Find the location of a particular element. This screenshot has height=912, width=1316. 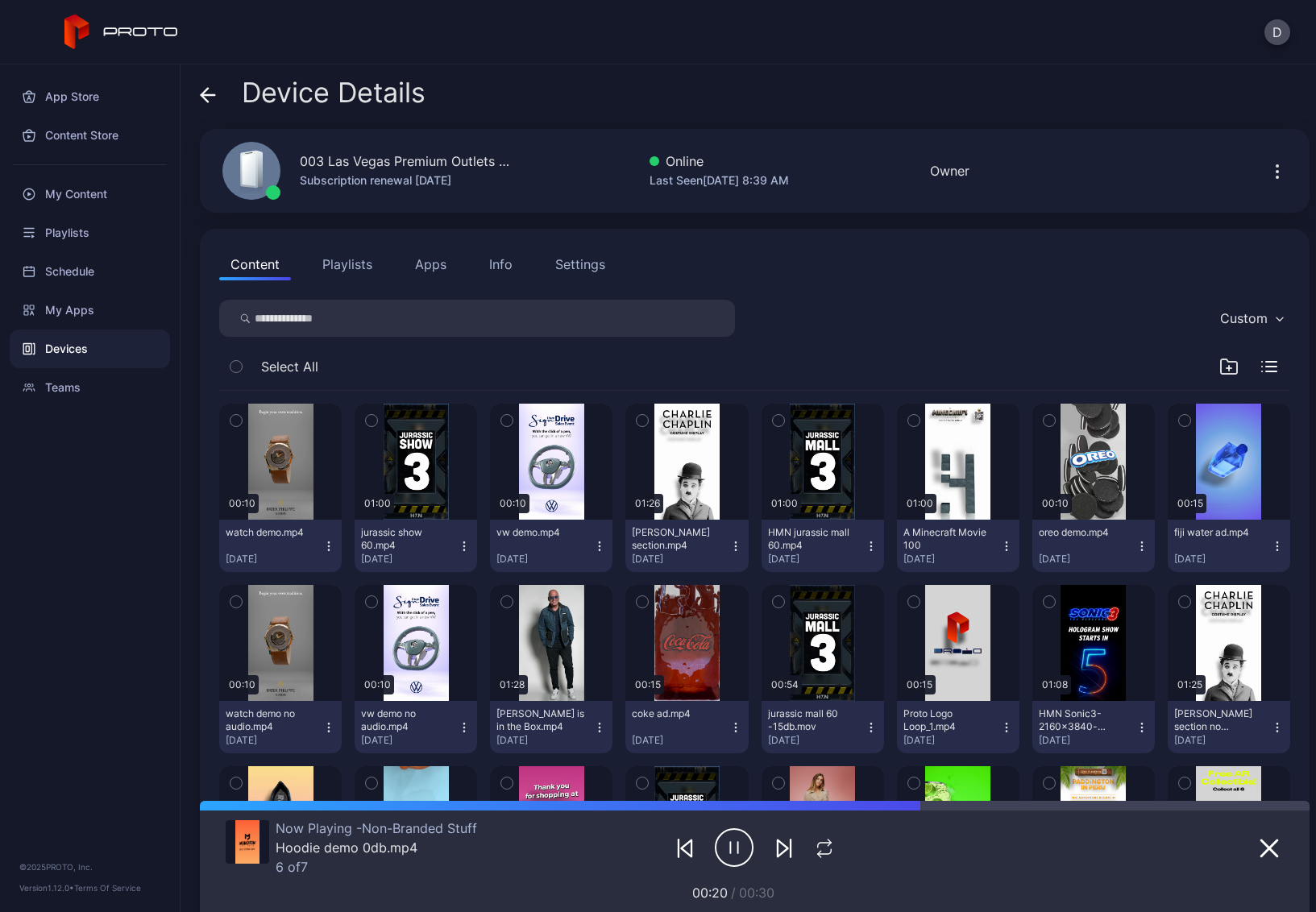

a: App Store is located at coordinates (89, 97).